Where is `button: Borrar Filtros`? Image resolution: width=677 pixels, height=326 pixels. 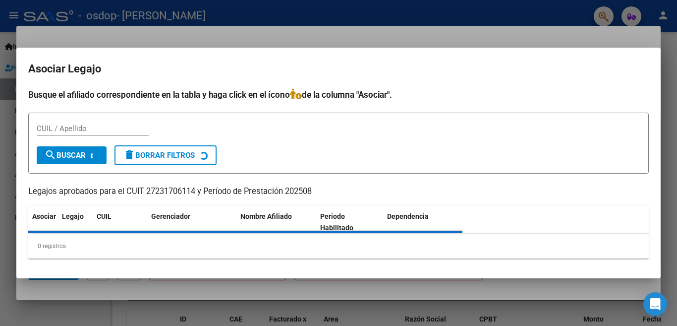 button: Borrar Filtros is located at coordinates (166, 155).